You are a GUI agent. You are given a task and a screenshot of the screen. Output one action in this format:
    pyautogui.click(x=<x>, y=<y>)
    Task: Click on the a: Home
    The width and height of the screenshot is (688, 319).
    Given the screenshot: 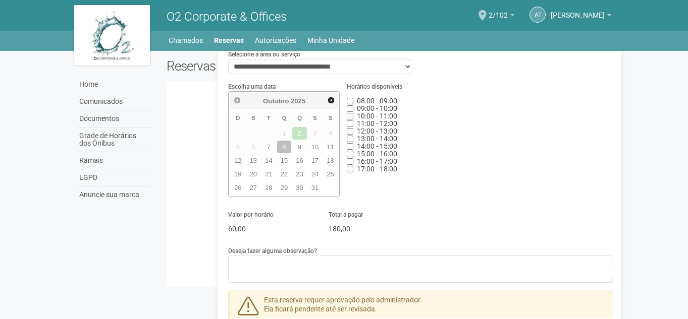 What is the action you would take?
    pyautogui.click(x=114, y=85)
    